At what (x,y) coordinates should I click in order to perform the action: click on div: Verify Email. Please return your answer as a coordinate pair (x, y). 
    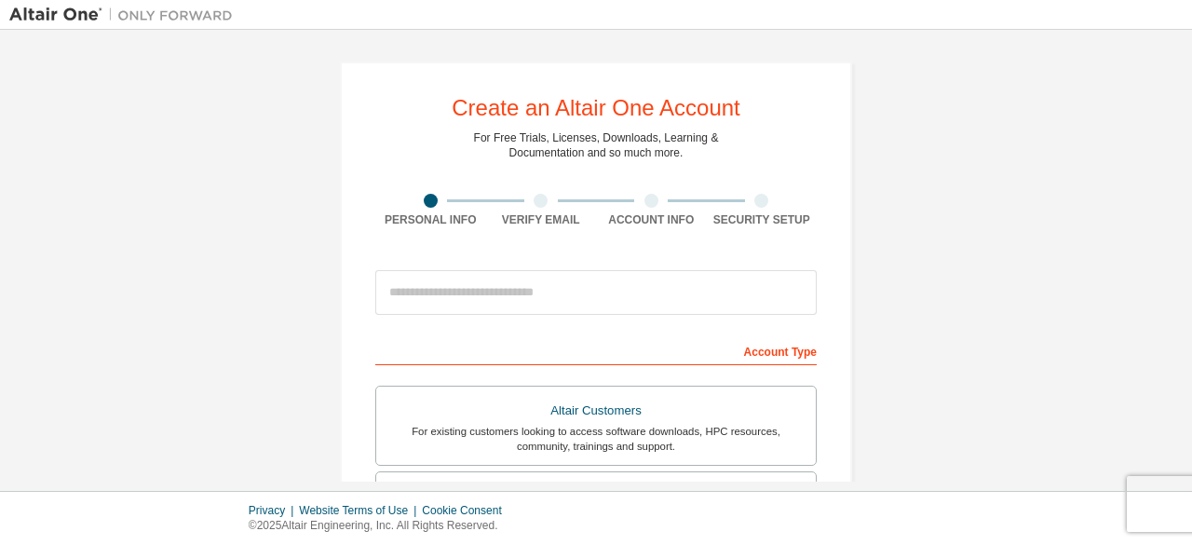
    Looking at the image, I should click on (541, 220).